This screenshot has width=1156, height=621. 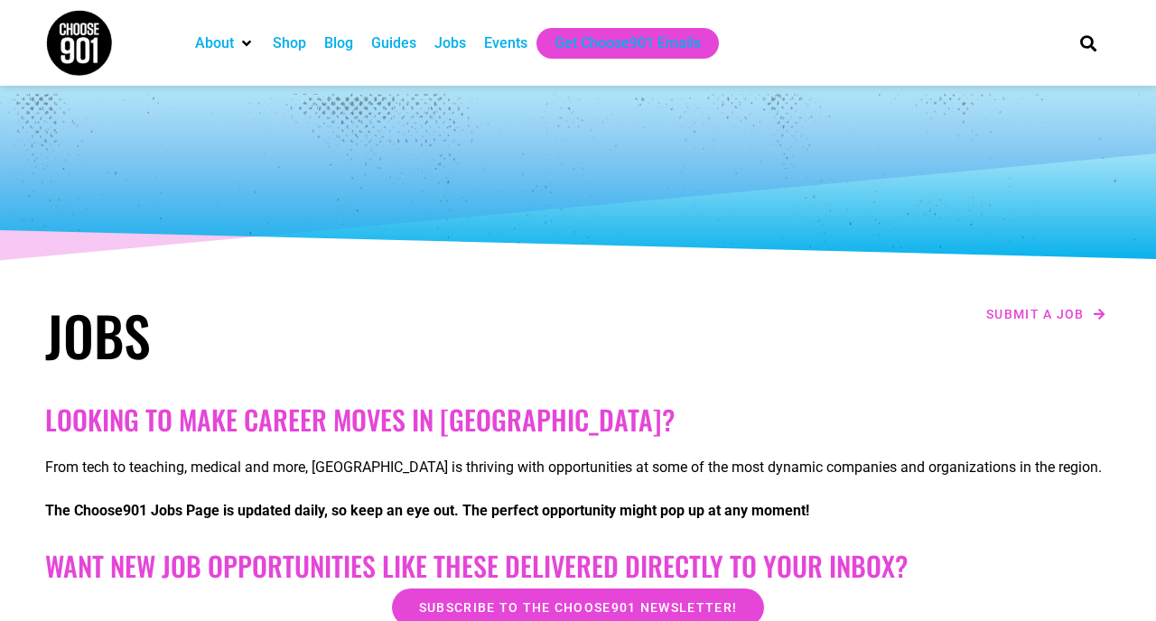 I want to click on div: Events, so click(x=506, y=43).